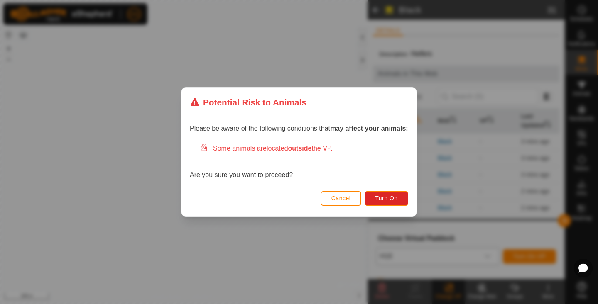 The image size is (598, 304). What do you see at coordinates (299, 148) in the screenshot?
I see `span: located the VP.` at bounding box center [299, 148].